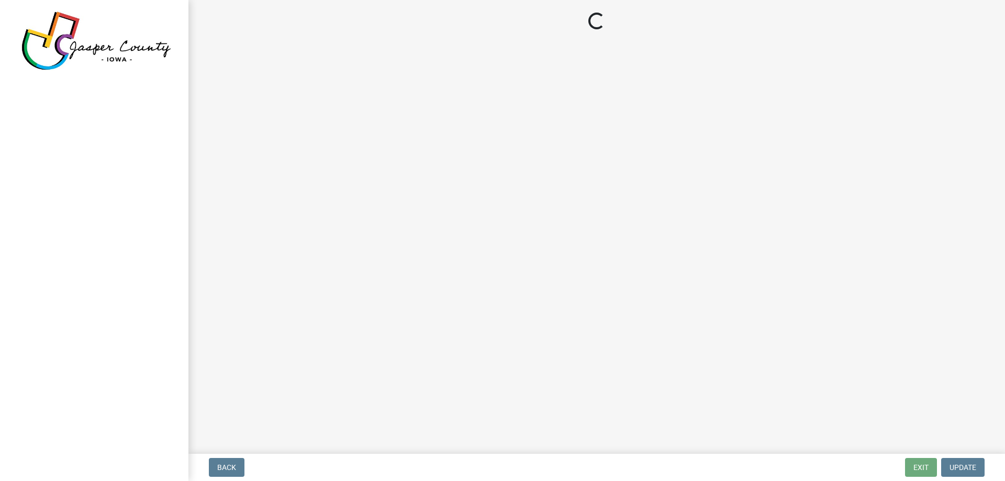 This screenshot has width=1005, height=481. What do you see at coordinates (921, 467) in the screenshot?
I see `button: Exit` at bounding box center [921, 467].